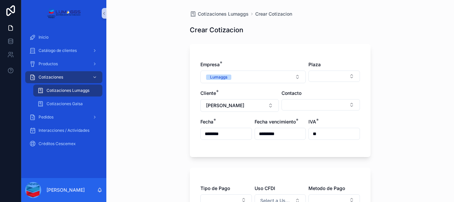  I want to click on a: Cotizaciones, so click(64, 77).